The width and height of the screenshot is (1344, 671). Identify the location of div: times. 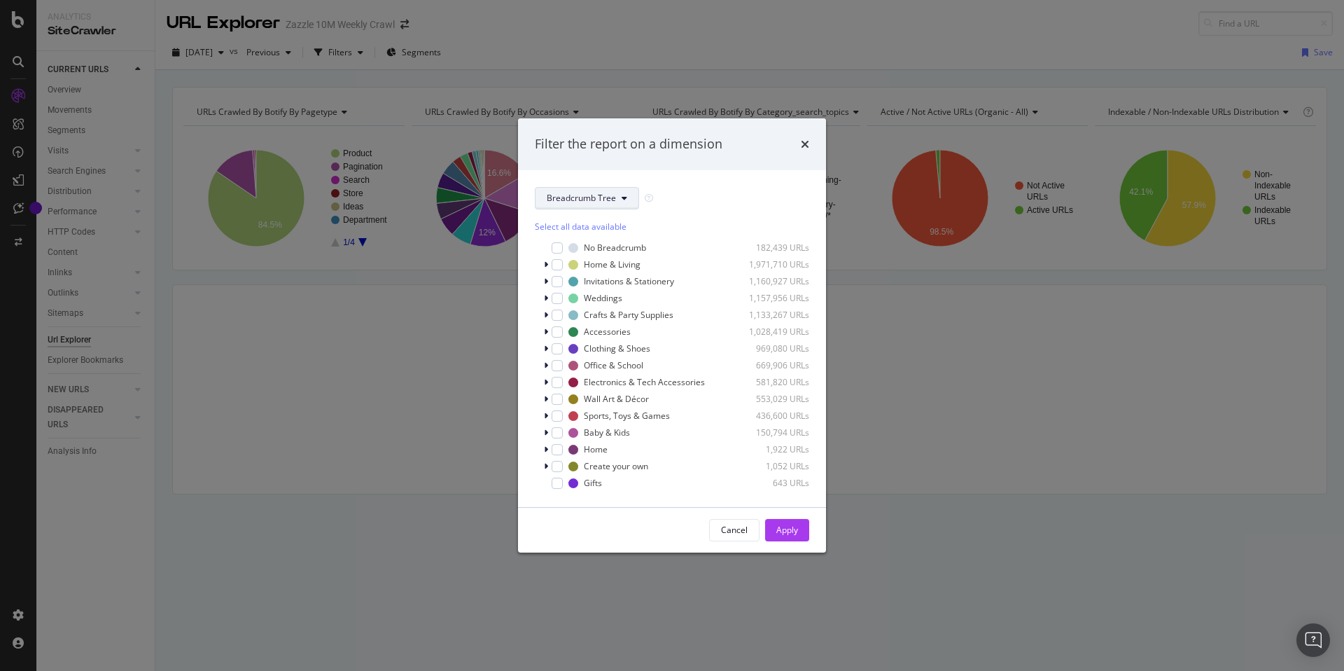
(805, 144).